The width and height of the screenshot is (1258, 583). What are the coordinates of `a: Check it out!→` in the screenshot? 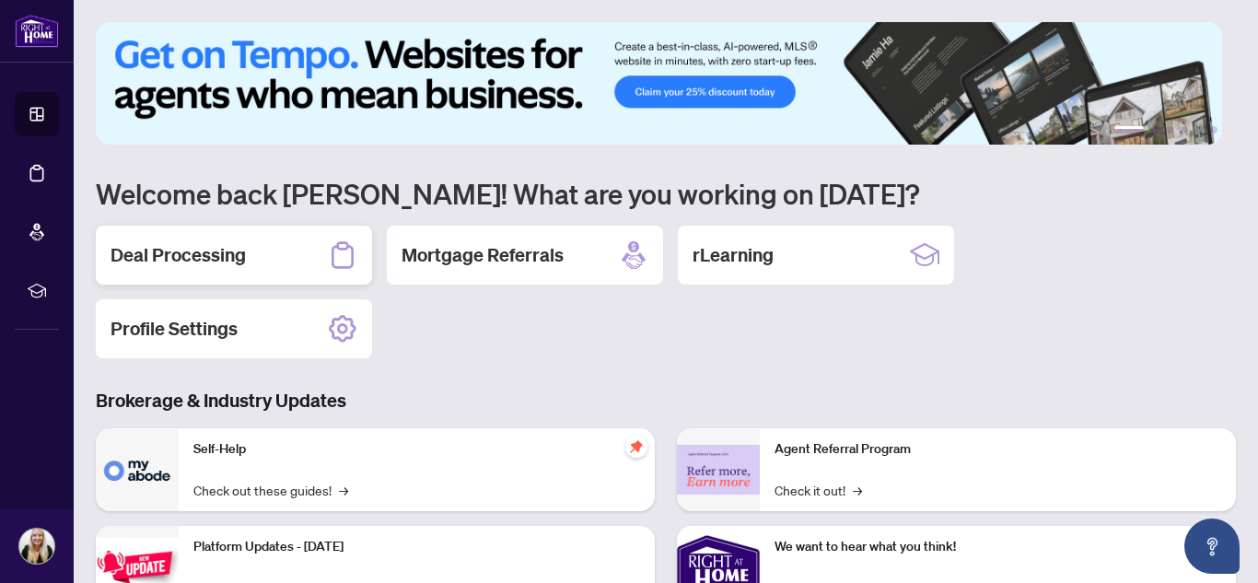 It's located at (818, 490).